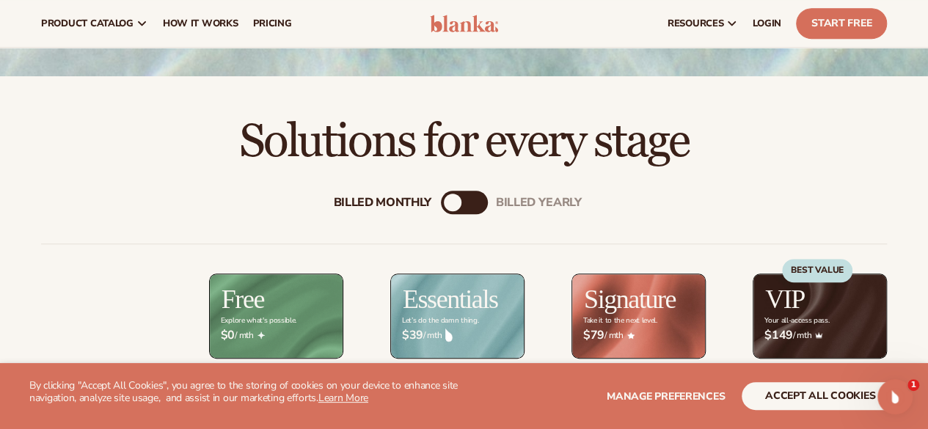  Describe the element at coordinates (631, 335) in the screenshot. I see `img: Star_6.png` at that location.